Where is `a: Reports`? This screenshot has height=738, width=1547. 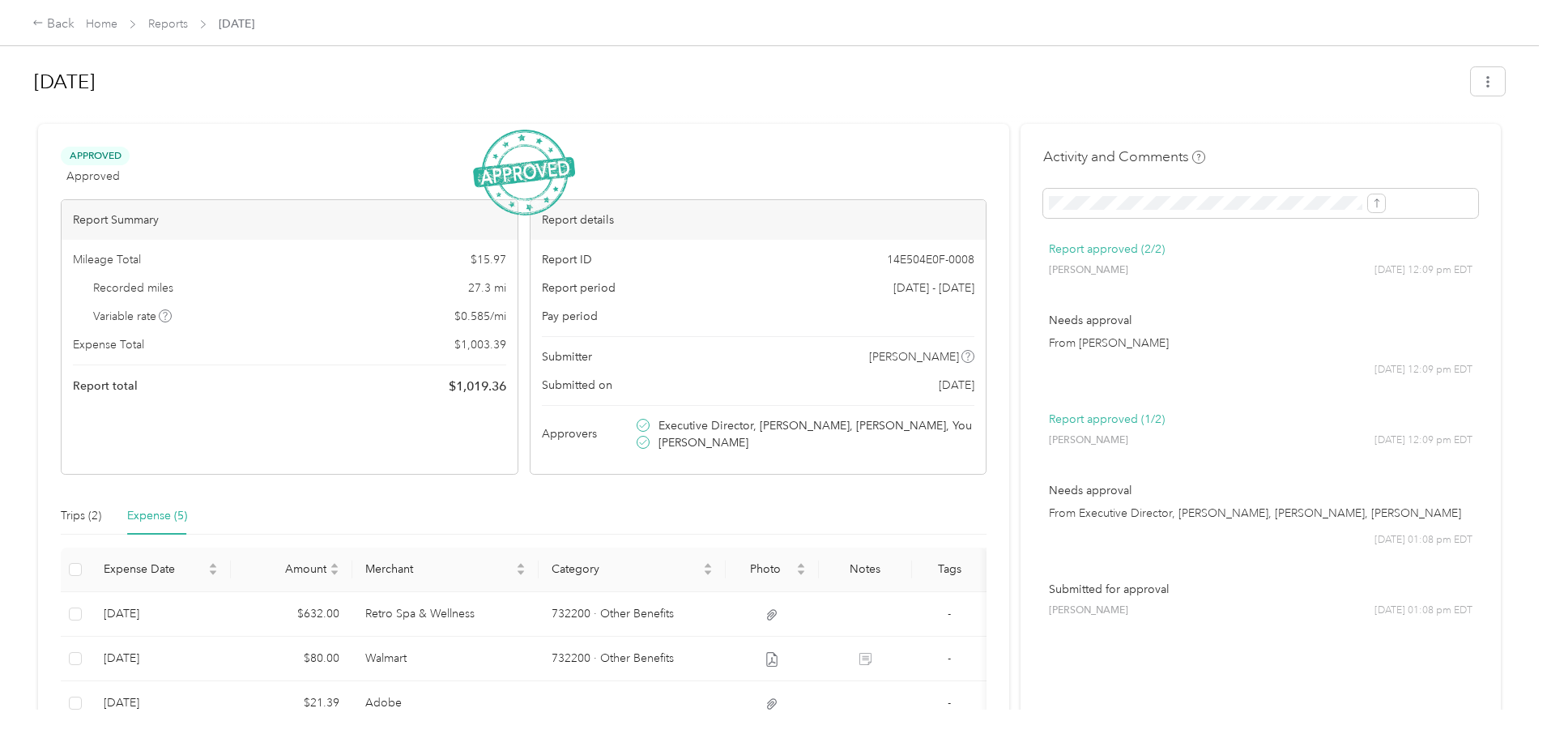 a: Reports is located at coordinates (168, 23).